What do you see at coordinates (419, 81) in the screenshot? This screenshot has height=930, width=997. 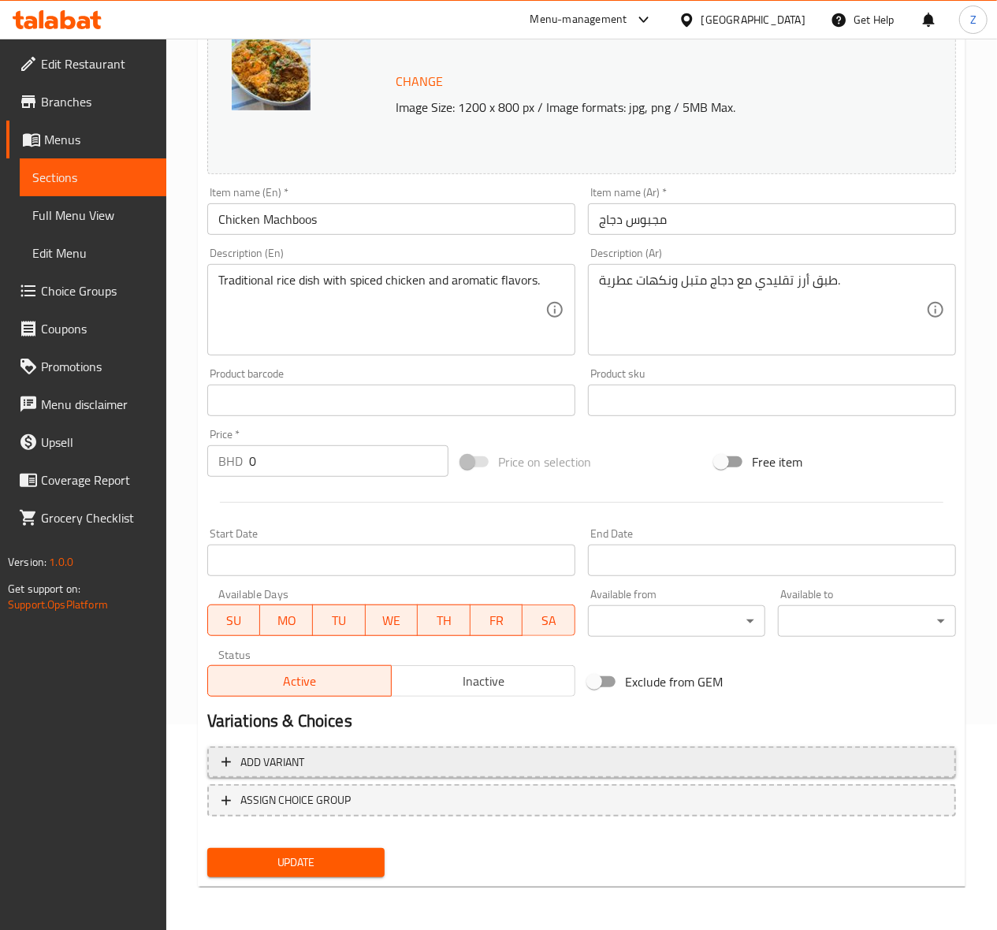 I see `span: Change` at bounding box center [419, 81].